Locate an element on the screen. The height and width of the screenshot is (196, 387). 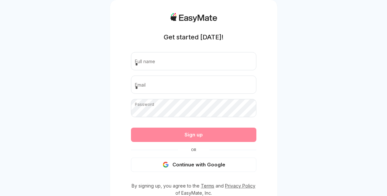
button: Continue with Google is located at coordinates (194, 165).